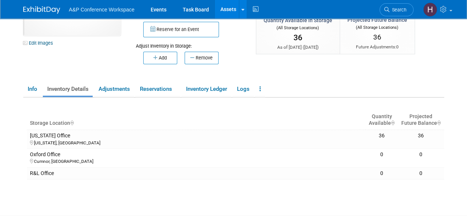 The width and height of the screenshot is (467, 216). I want to click on img: ExhibitDay, so click(42, 10).